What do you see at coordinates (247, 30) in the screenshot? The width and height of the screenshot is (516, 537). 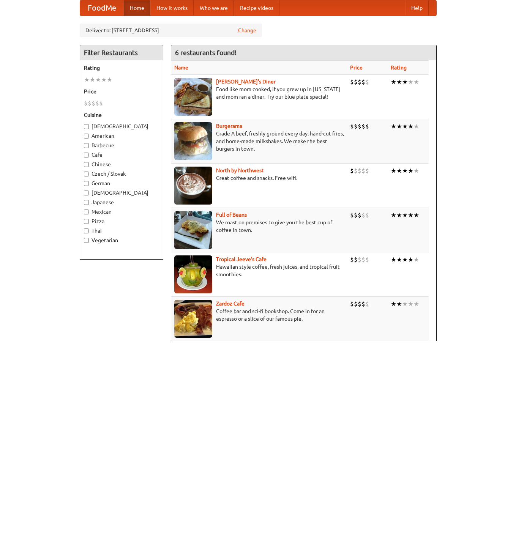 I see `a: Change` at bounding box center [247, 30].